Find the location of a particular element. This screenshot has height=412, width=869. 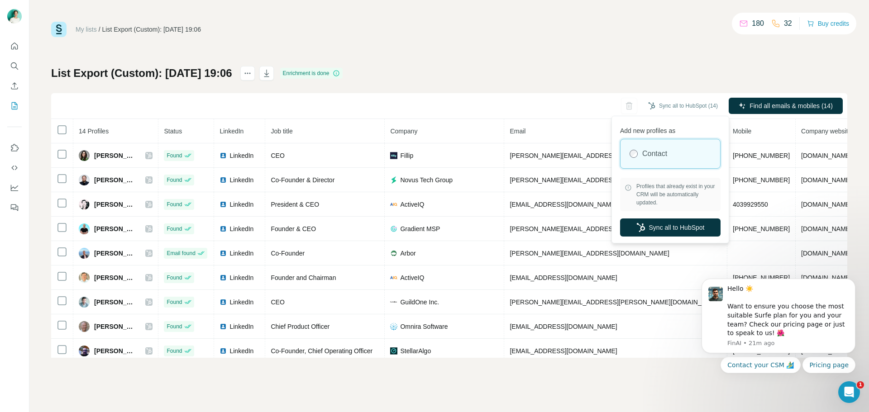

a: My lists is located at coordinates (86, 29).